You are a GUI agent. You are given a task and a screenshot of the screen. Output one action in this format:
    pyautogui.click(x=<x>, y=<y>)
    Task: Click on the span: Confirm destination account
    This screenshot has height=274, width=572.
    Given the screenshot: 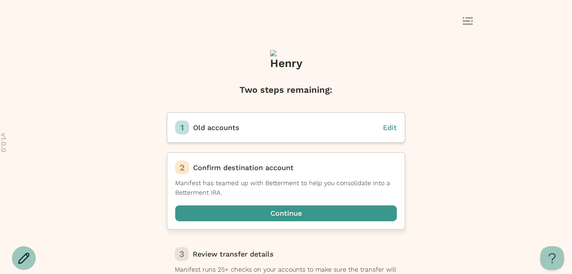 What is the action you would take?
    pyautogui.click(x=243, y=168)
    